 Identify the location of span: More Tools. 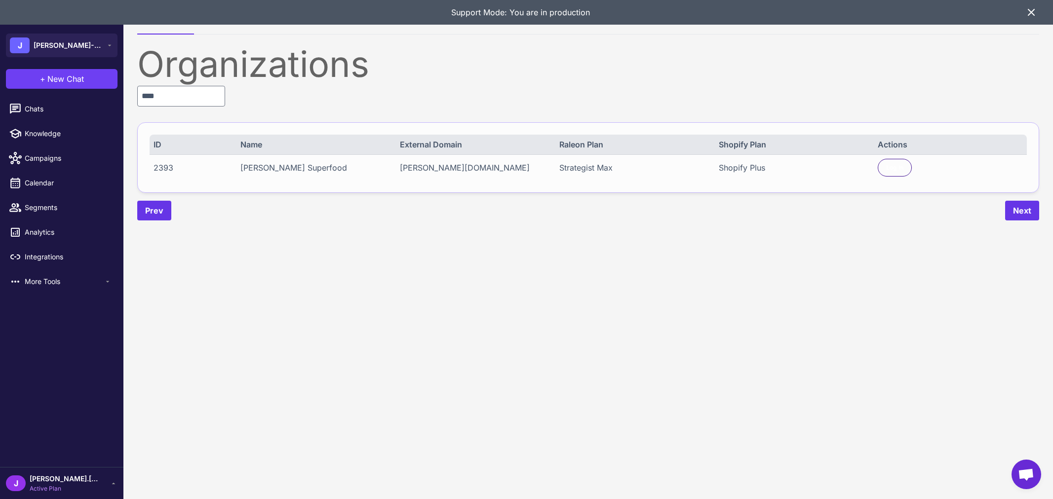
(64, 282).